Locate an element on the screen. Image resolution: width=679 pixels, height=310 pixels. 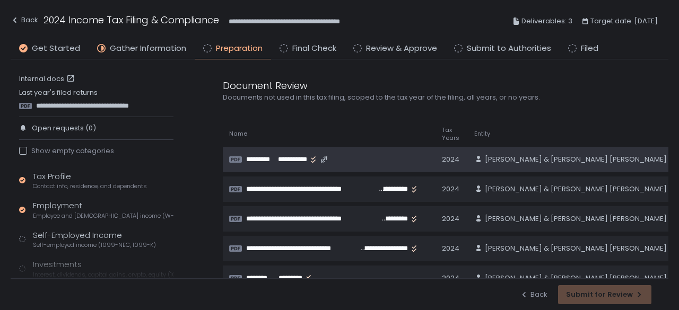
span: Tax Years is located at coordinates (451, 134).